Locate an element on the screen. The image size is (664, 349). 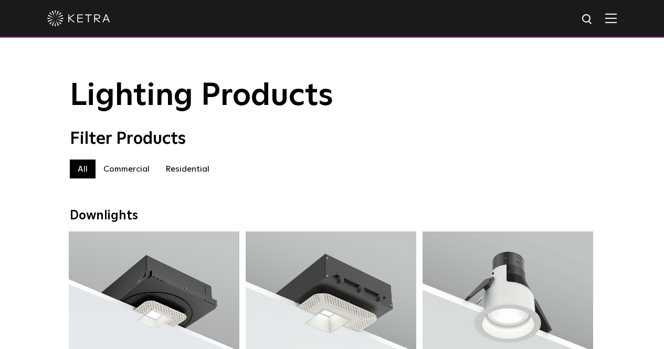
img: ketra-logo-2019-white is located at coordinates (79, 18).